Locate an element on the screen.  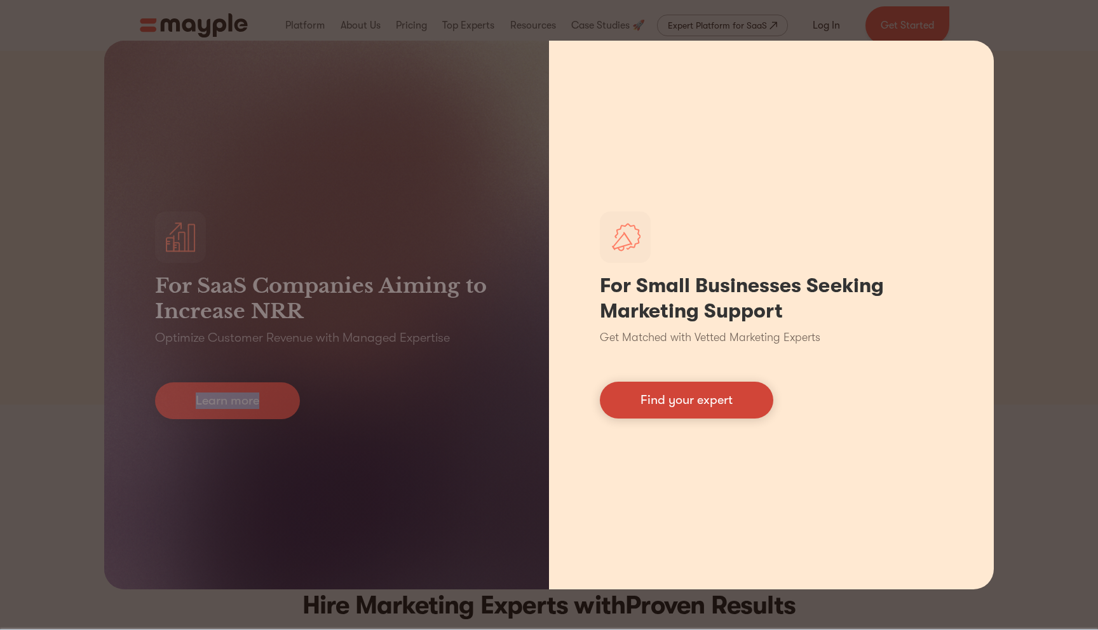
p: Optimize Customer Revenue with Managed Expertise is located at coordinates (302, 338).